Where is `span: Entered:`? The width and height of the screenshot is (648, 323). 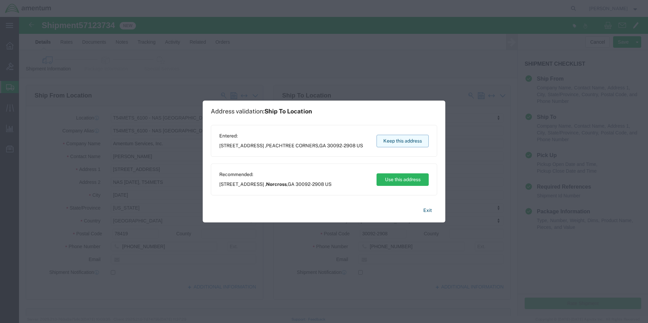 span: Entered: is located at coordinates (291, 136).